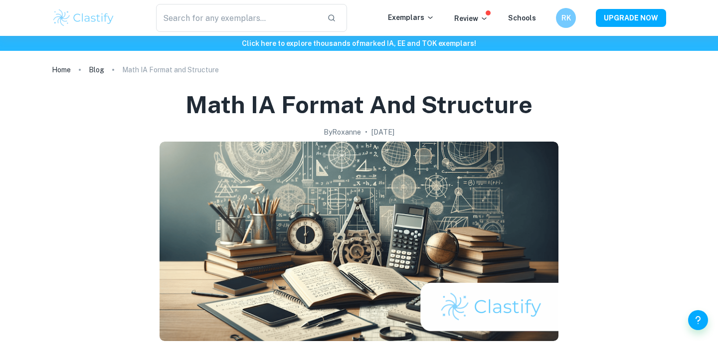 This screenshot has width=718, height=345. I want to click on h1: Math IA Format and Structure, so click(359, 105).